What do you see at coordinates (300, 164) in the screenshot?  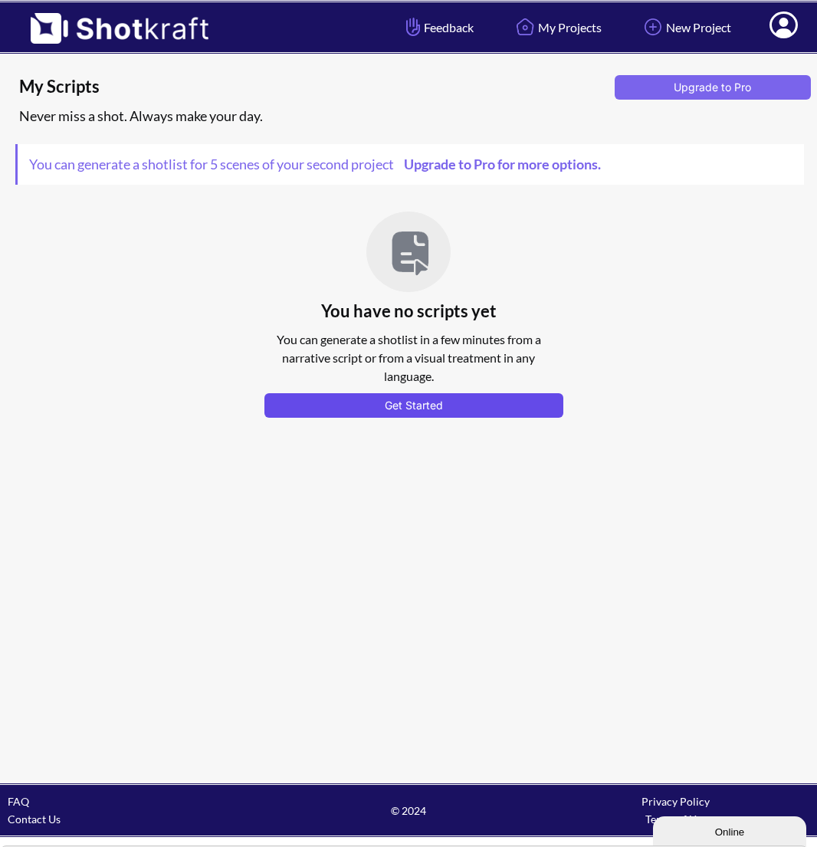 I see `span: 5 scenes of your second project` at bounding box center [300, 164].